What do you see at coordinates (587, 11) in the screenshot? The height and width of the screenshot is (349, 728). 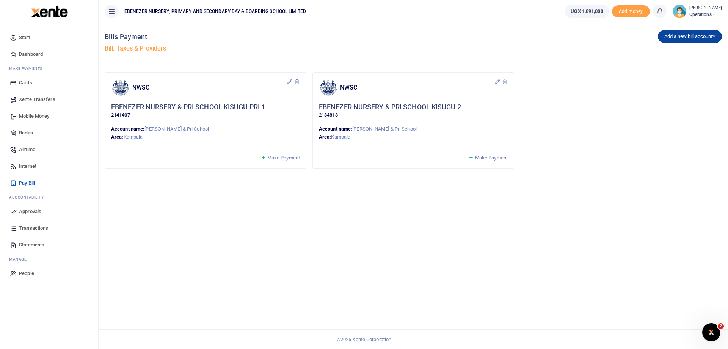 I see `a: UGX 1,891,000` at bounding box center [587, 11].